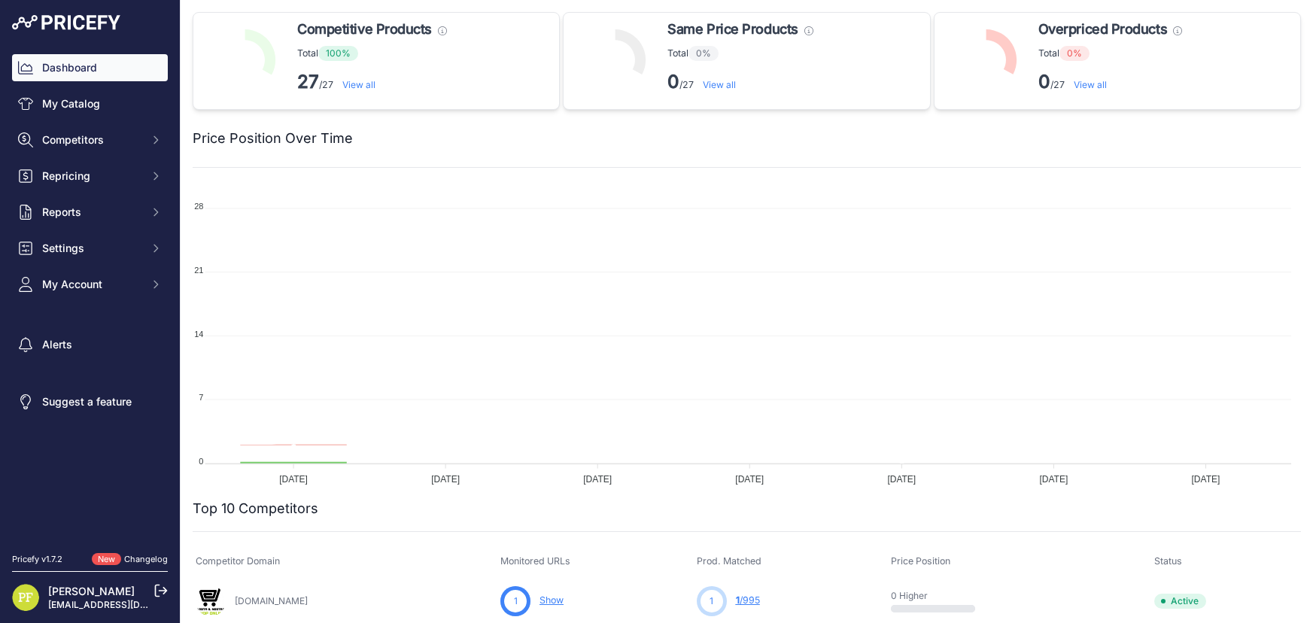  I want to click on button: Competitors, so click(90, 140).